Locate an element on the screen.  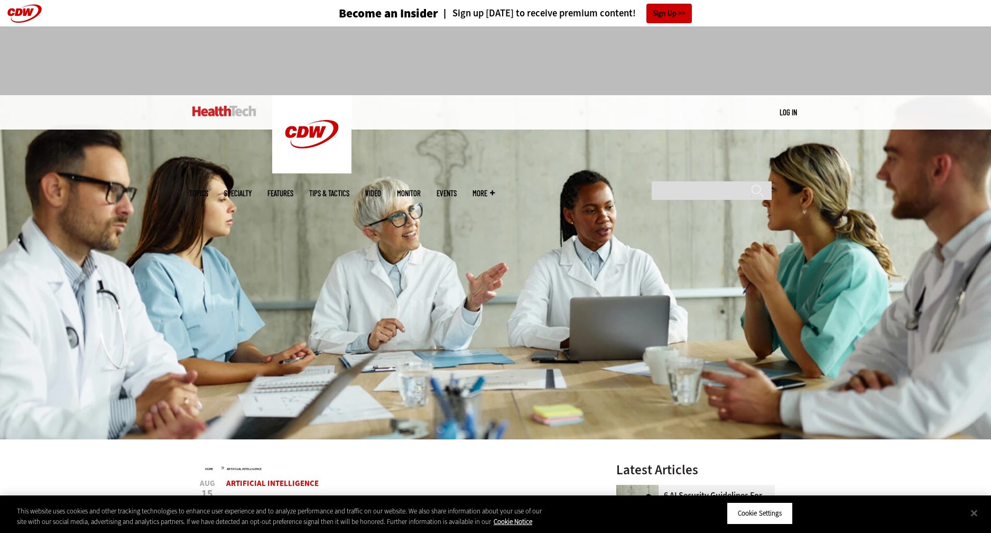
a: Sign Up is located at coordinates (669, 13).